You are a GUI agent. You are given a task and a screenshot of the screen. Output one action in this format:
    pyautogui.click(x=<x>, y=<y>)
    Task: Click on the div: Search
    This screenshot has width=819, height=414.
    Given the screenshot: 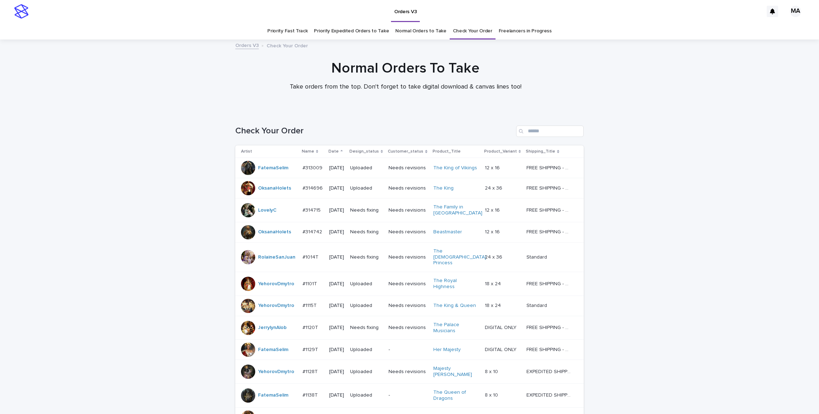 What is the action you would take?
    pyautogui.click(x=550, y=131)
    